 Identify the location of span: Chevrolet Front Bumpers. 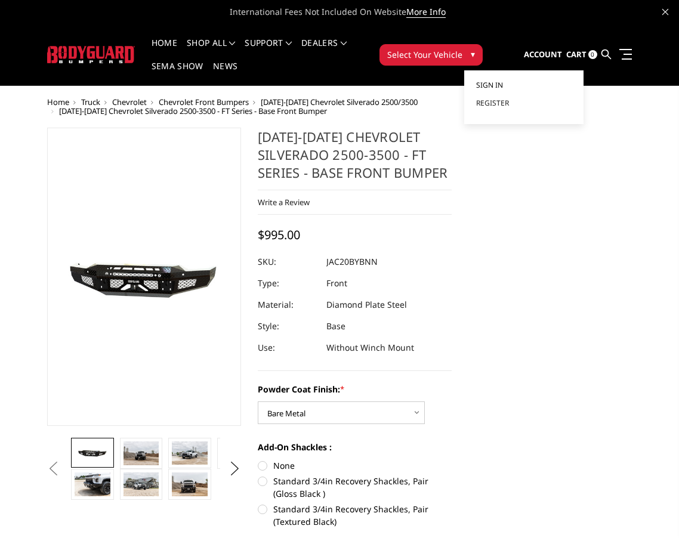
(203, 102).